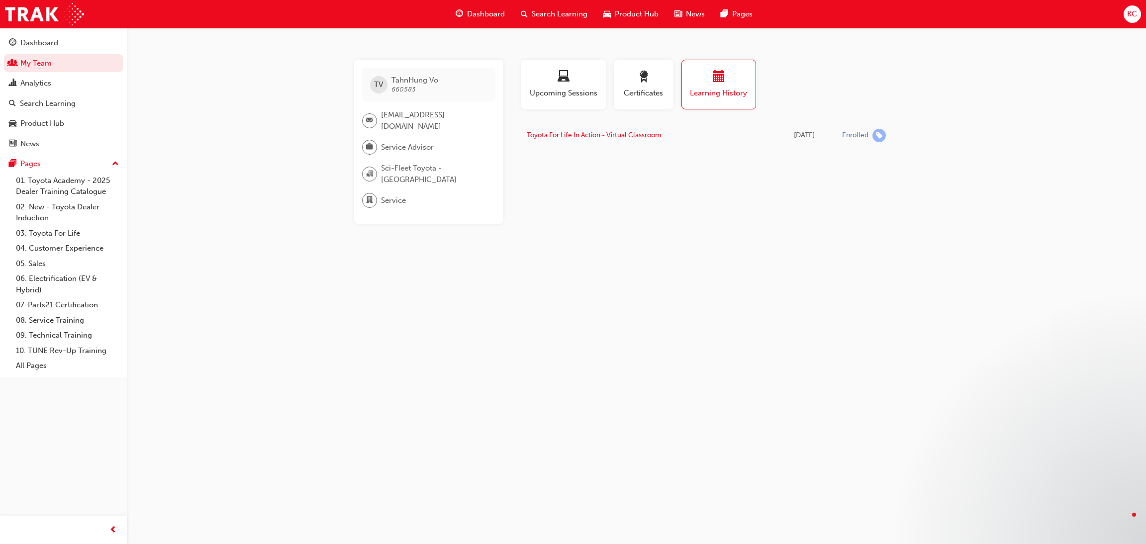 This screenshot has width=1146, height=544. I want to click on a: 09. Technical Training, so click(67, 335).